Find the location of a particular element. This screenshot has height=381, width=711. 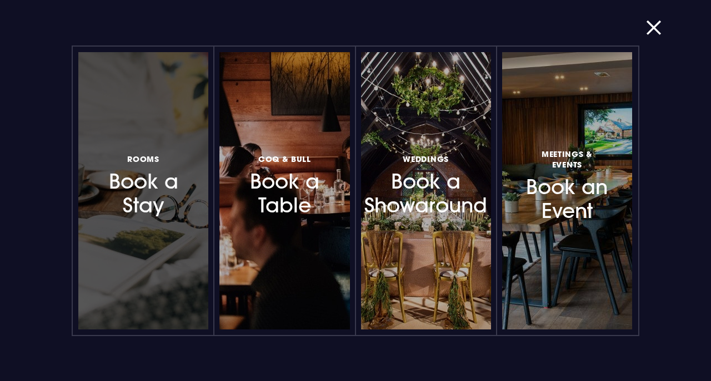

h3: Book a Showaround is located at coordinates (426, 185).